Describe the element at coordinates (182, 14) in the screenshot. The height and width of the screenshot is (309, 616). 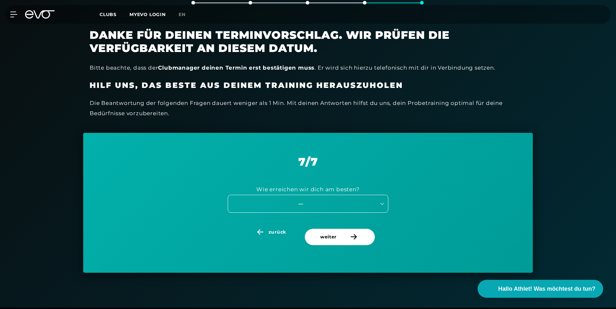
I see `span: en` at that location.